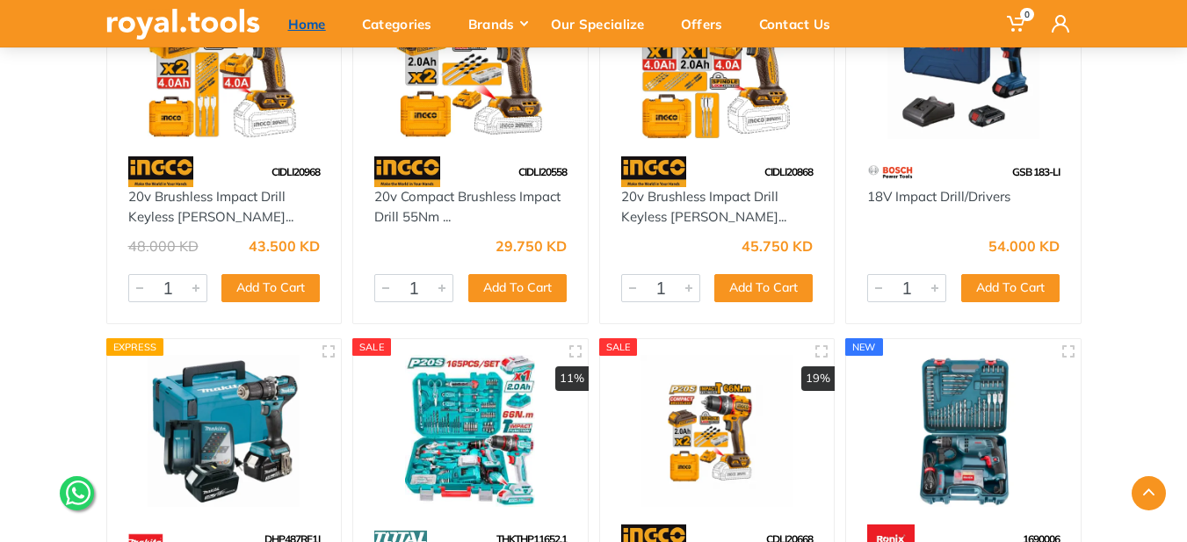  What do you see at coordinates (890, 171) in the screenshot?
I see `img: 55.webp` at bounding box center [890, 171].